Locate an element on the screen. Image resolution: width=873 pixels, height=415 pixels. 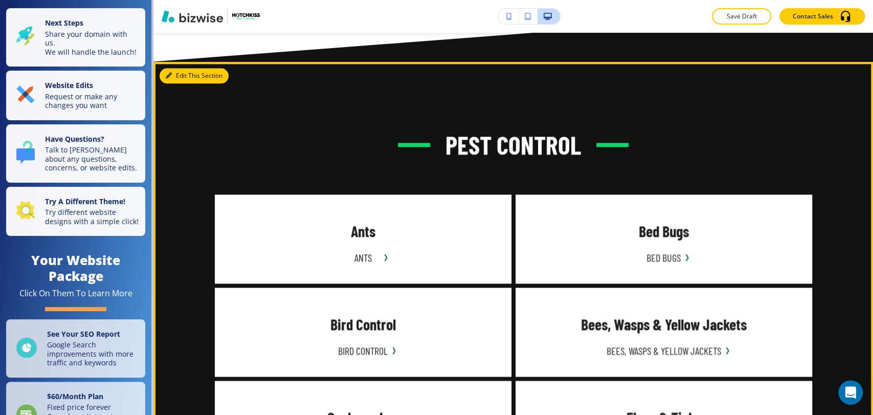
p: Request or make any changes you want is located at coordinates (92, 101).